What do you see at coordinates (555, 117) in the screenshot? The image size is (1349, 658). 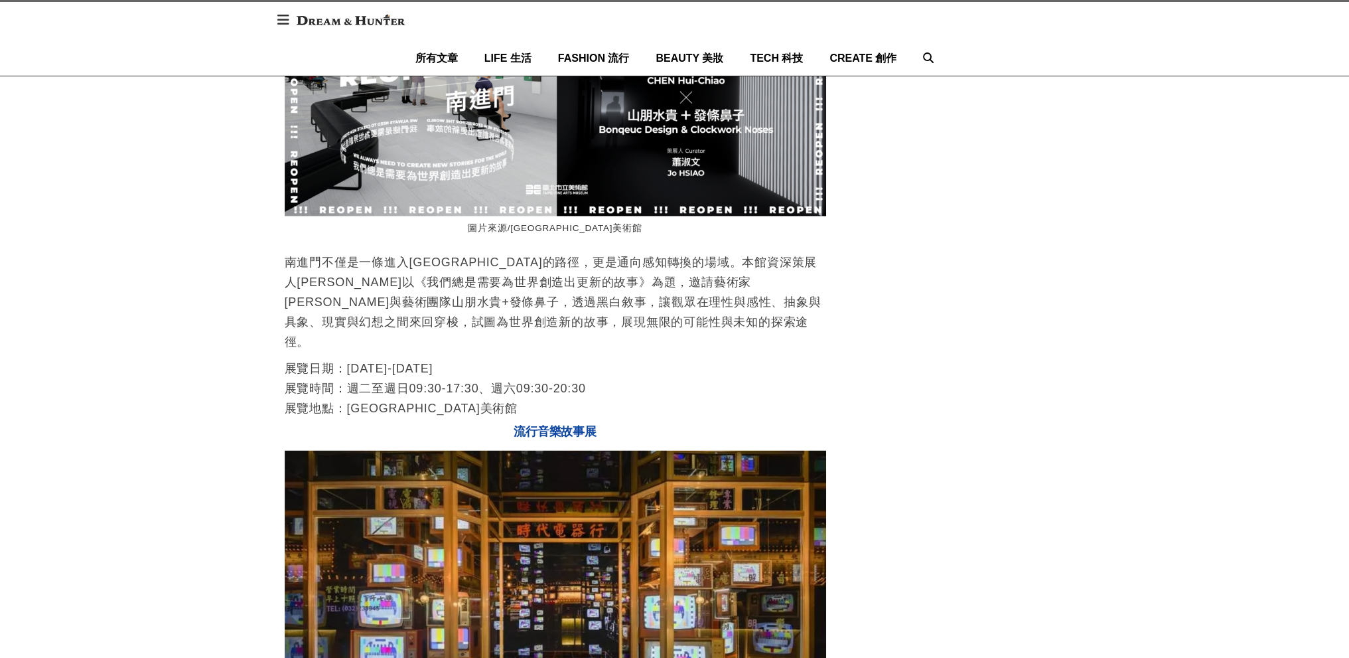 I see `img: 2025下半年展覽推薦，哆啦A夢台北站、美國大都會博物館名作展、流行音樂故事展等，台北展覽資訊檔期總整理！` at bounding box center [555, 117].